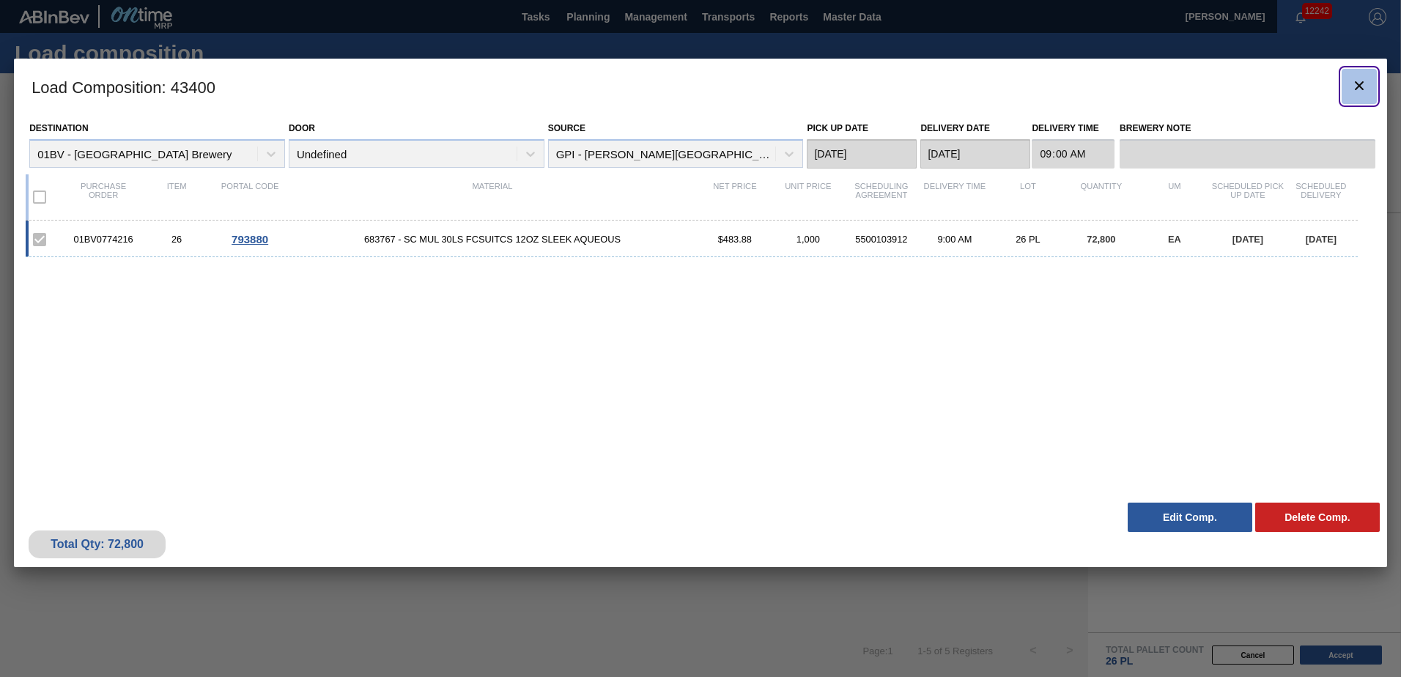 The height and width of the screenshot is (677, 1401). Describe the element at coordinates (250, 197) in the screenshot. I see `div: Portal code` at that location.